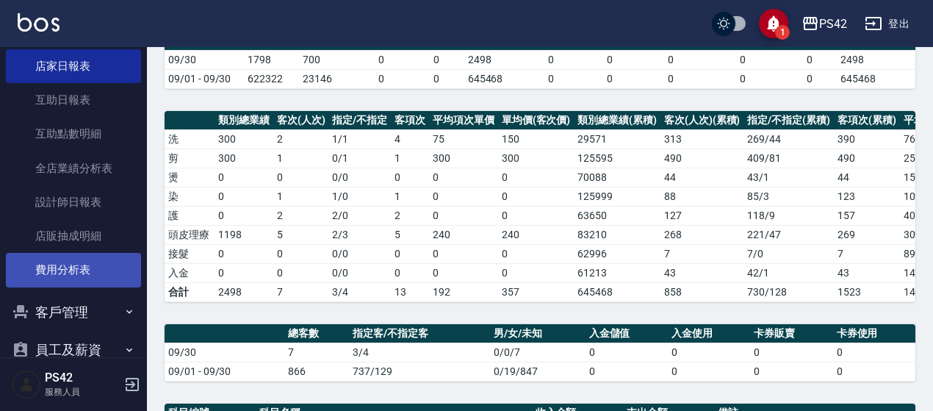  What do you see at coordinates (867, 215) in the screenshot?
I see `td: 157` at bounding box center [867, 215].